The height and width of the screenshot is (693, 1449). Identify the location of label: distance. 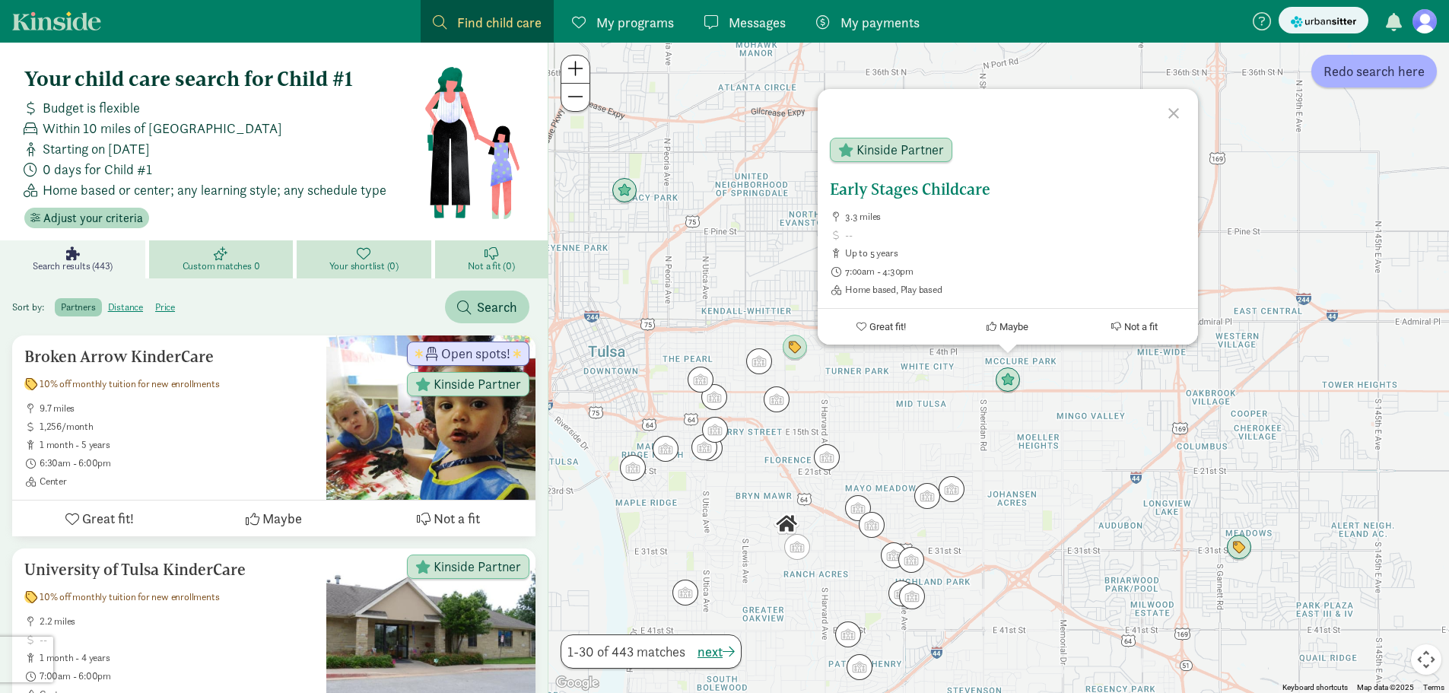
(125, 307).